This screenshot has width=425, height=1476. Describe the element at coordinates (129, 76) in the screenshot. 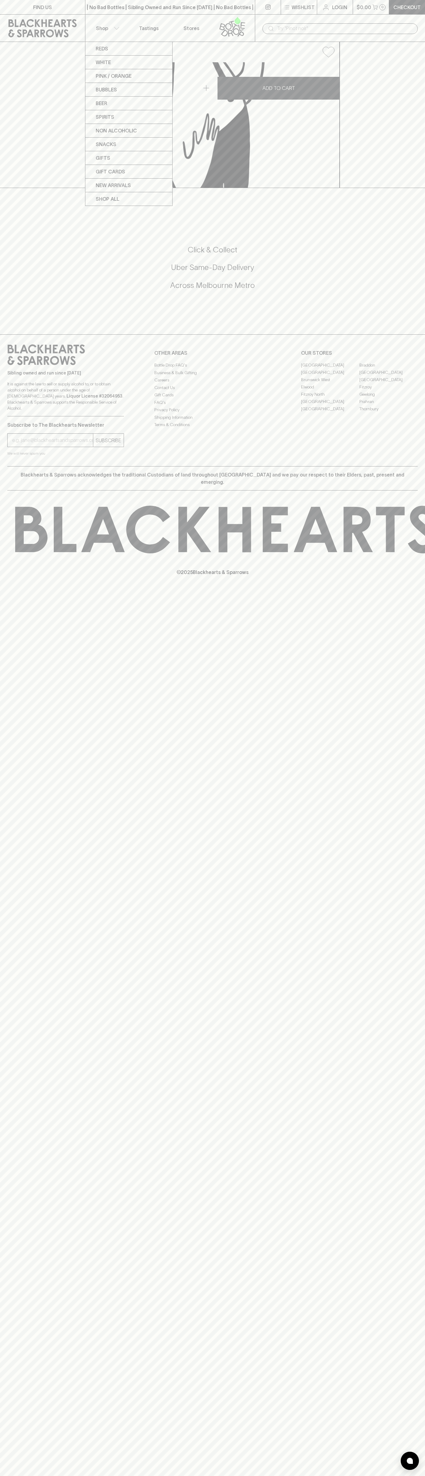

I see `a: Pink / Orange` at that location.